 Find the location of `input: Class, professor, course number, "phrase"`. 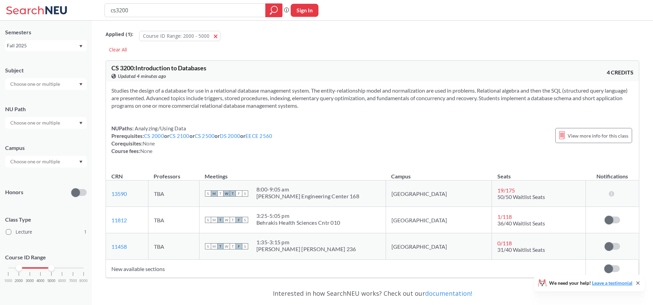

input: Class, professor, course number, "phrase" is located at coordinates (185, 10).